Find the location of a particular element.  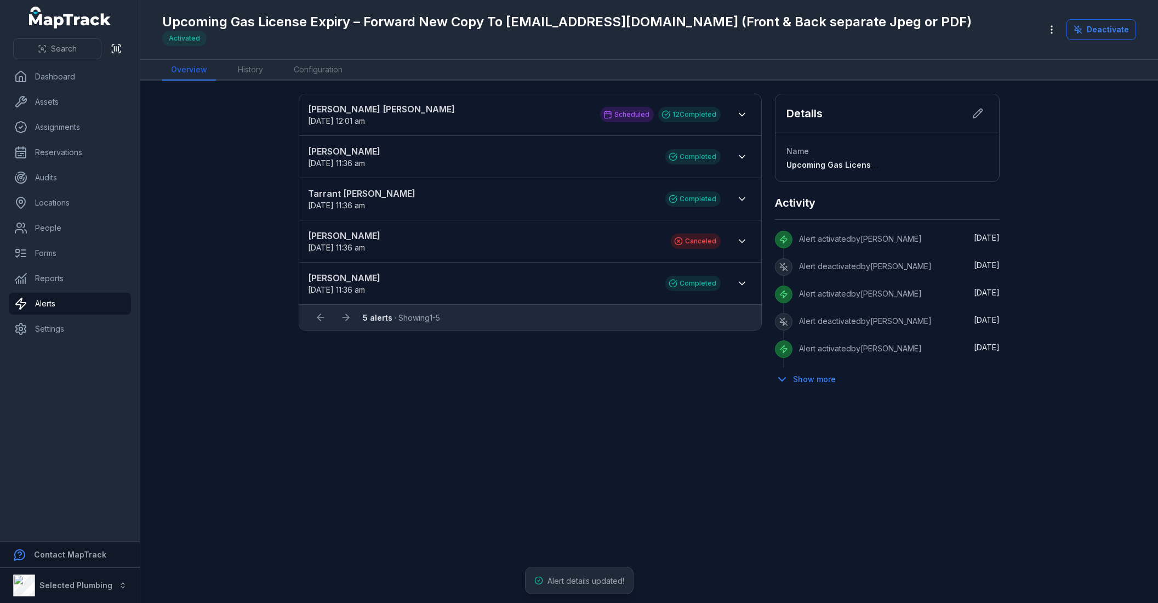

time: 8/21/2025, 8:19:04 AM is located at coordinates (987, 237).